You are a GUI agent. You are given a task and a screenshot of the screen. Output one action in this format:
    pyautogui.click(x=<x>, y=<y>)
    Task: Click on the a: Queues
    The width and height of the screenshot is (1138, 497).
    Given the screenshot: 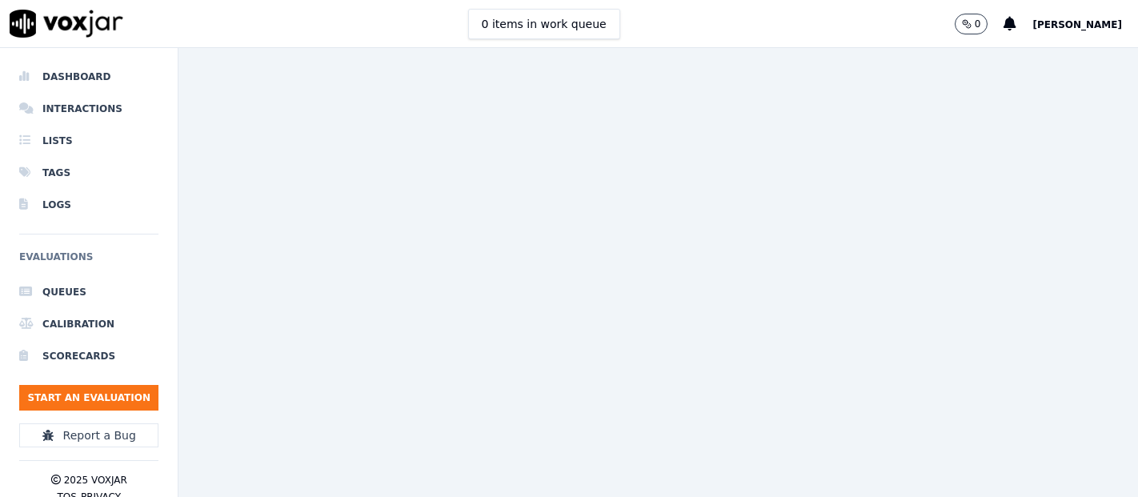 What is the action you would take?
    pyautogui.click(x=89, y=292)
    